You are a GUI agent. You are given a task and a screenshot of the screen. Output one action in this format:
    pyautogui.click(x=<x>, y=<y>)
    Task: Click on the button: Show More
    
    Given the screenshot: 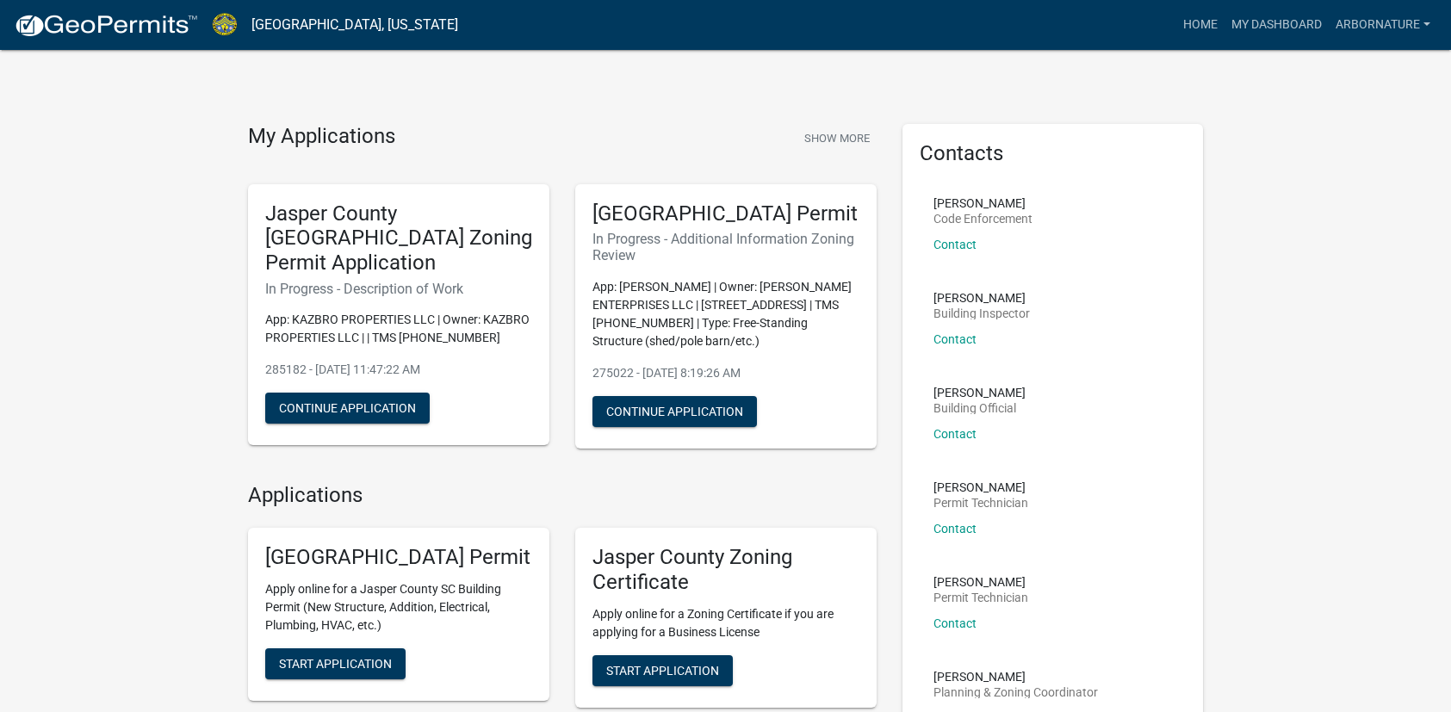 What is the action you would take?
    pyautogui.click(x=837, y=138)
    